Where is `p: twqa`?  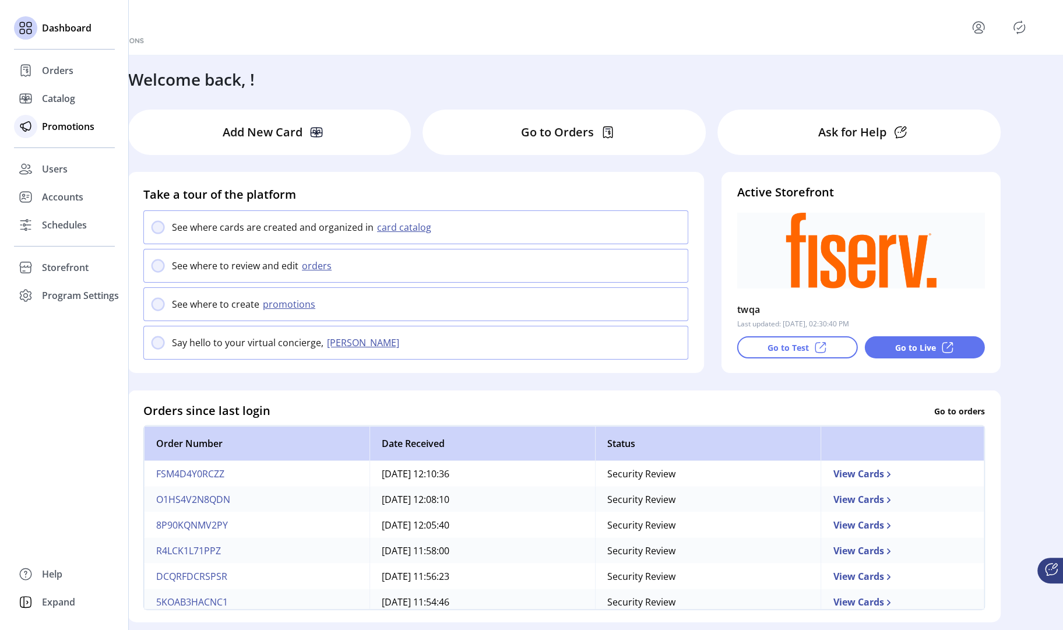
p: twqa is located at coordinates (749, 309).